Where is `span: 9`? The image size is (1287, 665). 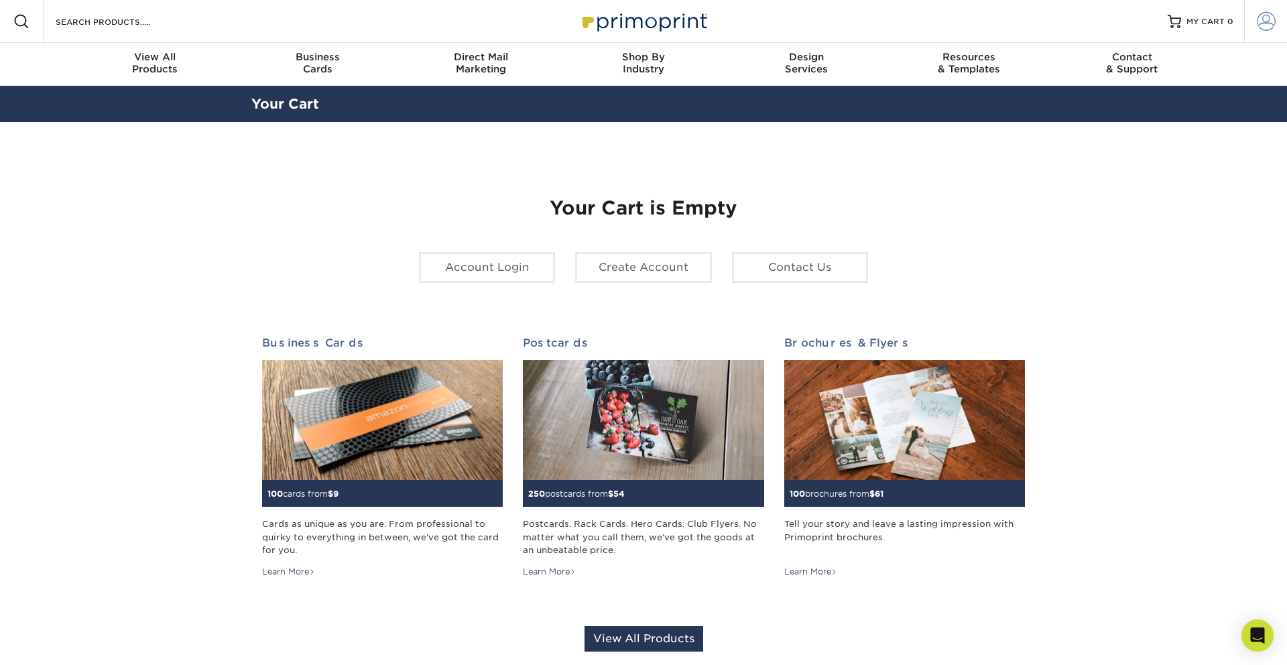
span: 9 is located at coordinates (336, 493).